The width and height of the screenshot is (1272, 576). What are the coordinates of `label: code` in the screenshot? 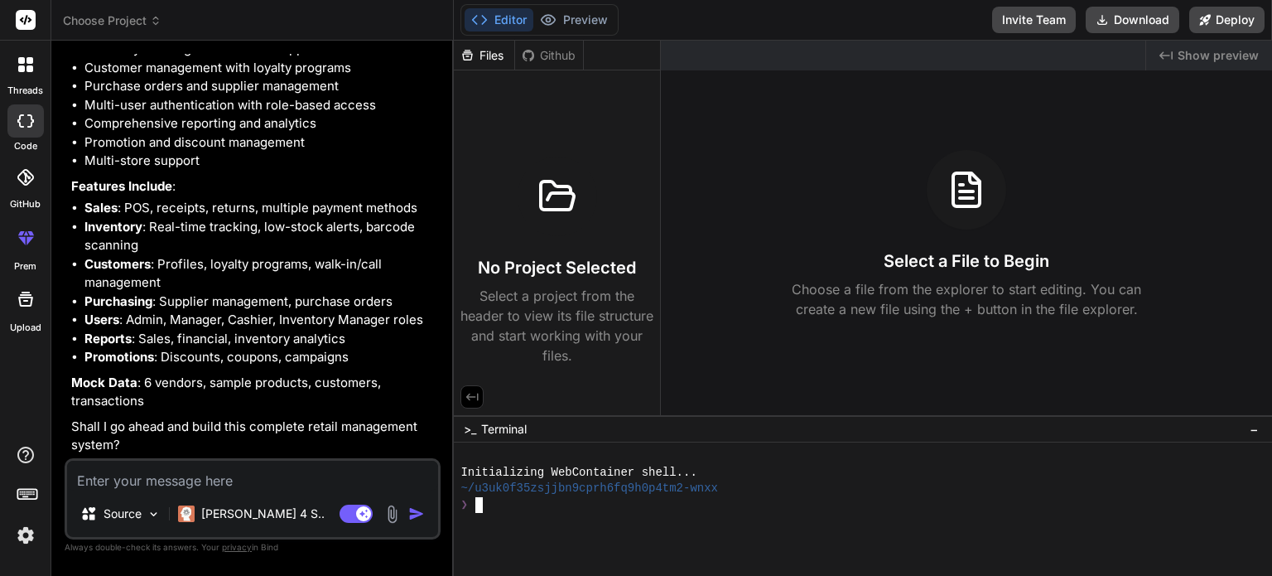 It's located at (26, 146).